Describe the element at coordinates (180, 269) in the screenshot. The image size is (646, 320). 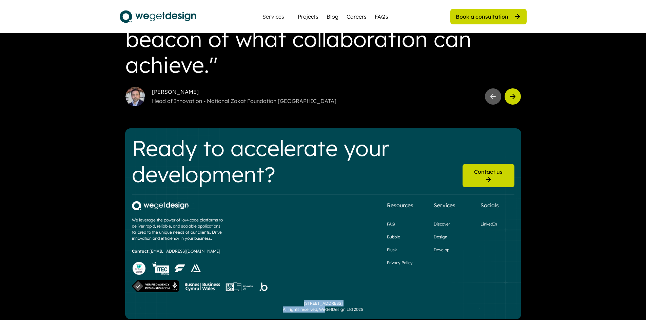
I see `img: image%201%20%281%29.png` at that location.